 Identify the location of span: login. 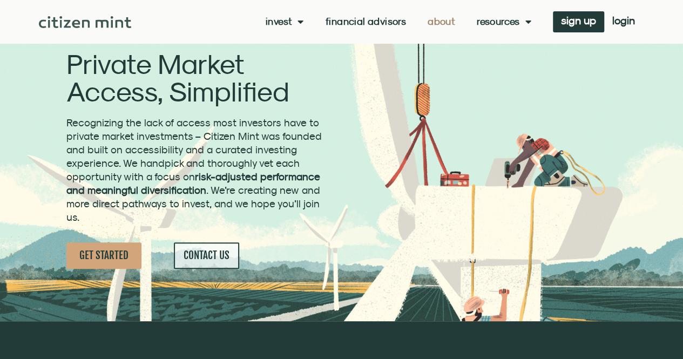
(624, 21).